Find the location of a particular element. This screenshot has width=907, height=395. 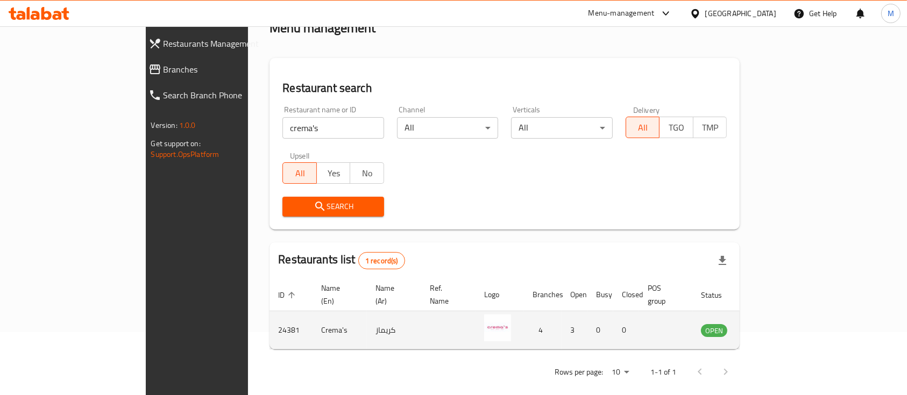

div: Total records count is located at coordinates (381, 261).